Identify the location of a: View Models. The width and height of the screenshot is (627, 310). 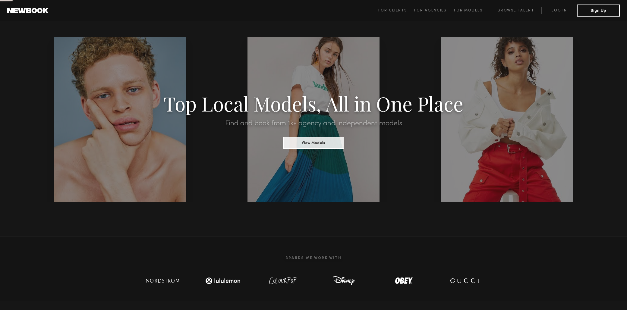
(313, 142).